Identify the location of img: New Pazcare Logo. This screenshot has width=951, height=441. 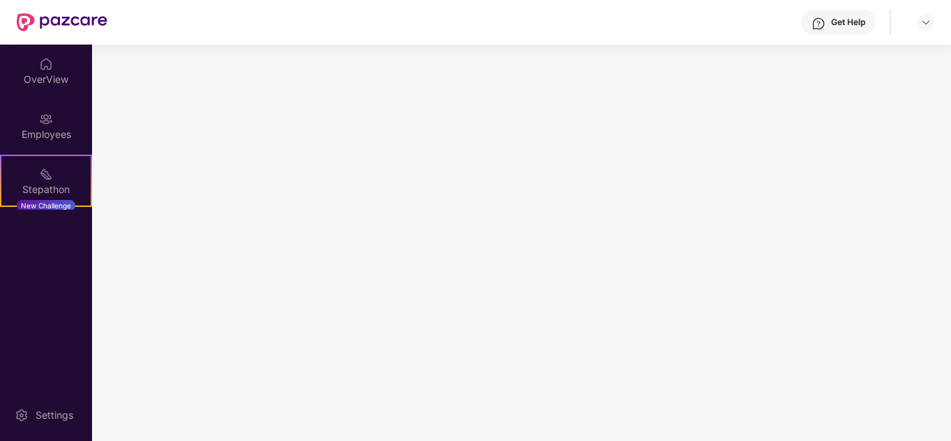
(62, 22).